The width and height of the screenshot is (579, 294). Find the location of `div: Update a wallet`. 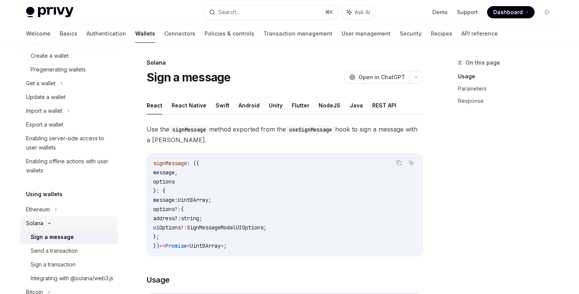

div: Update a wallet is located at coordinates (46, 97).